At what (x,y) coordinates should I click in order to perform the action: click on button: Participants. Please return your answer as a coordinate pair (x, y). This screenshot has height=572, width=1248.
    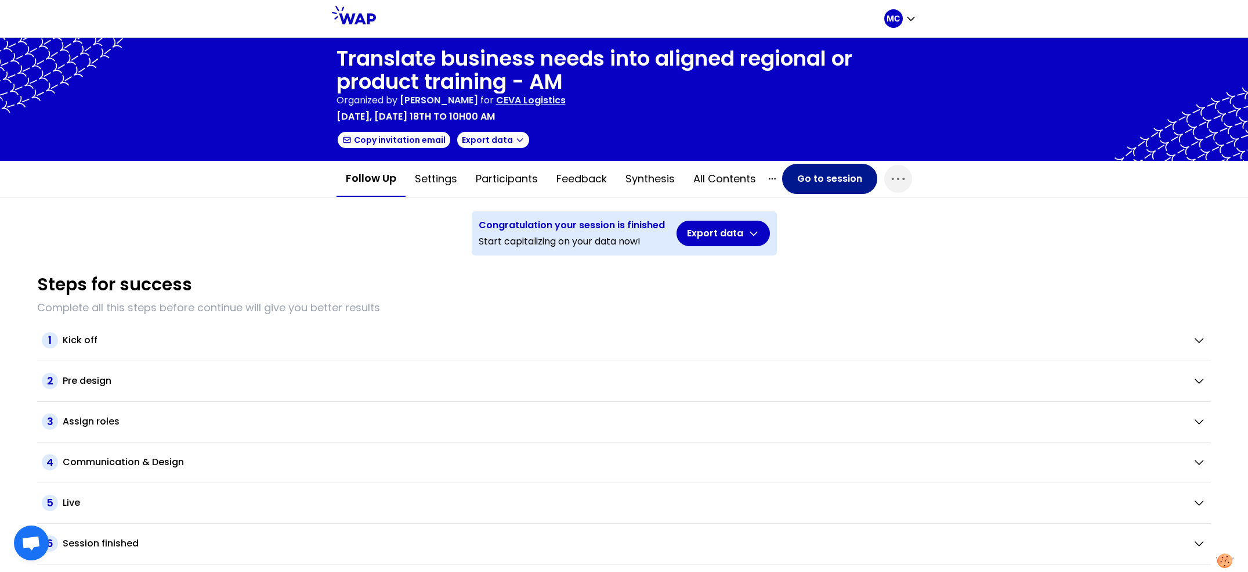
    Looking at the image, I should click on (507, 179).